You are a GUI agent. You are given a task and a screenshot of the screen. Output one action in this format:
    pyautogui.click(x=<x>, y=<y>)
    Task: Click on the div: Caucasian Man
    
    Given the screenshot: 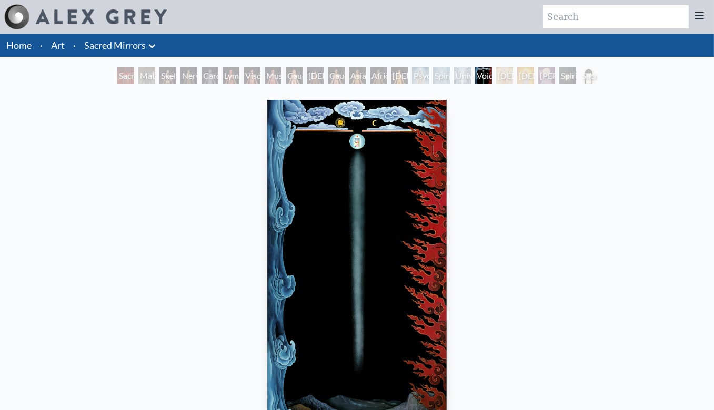 What is the action you would take?
    pyautogui.click(x=336, y=76)
    